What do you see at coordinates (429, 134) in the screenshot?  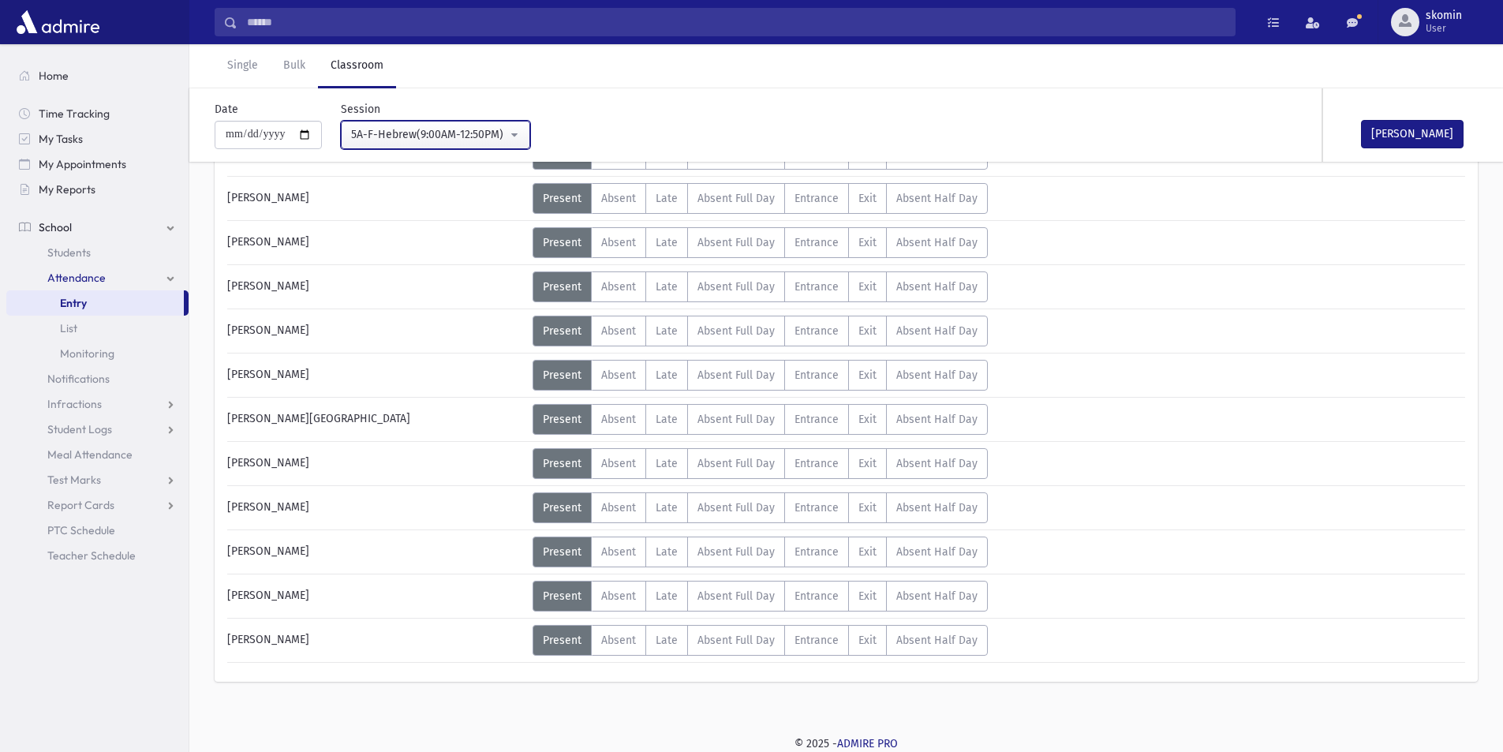 I see `div: 5A-F-Hebrew(9:00AM-12:50PM)` at bounding box center [429, 134].